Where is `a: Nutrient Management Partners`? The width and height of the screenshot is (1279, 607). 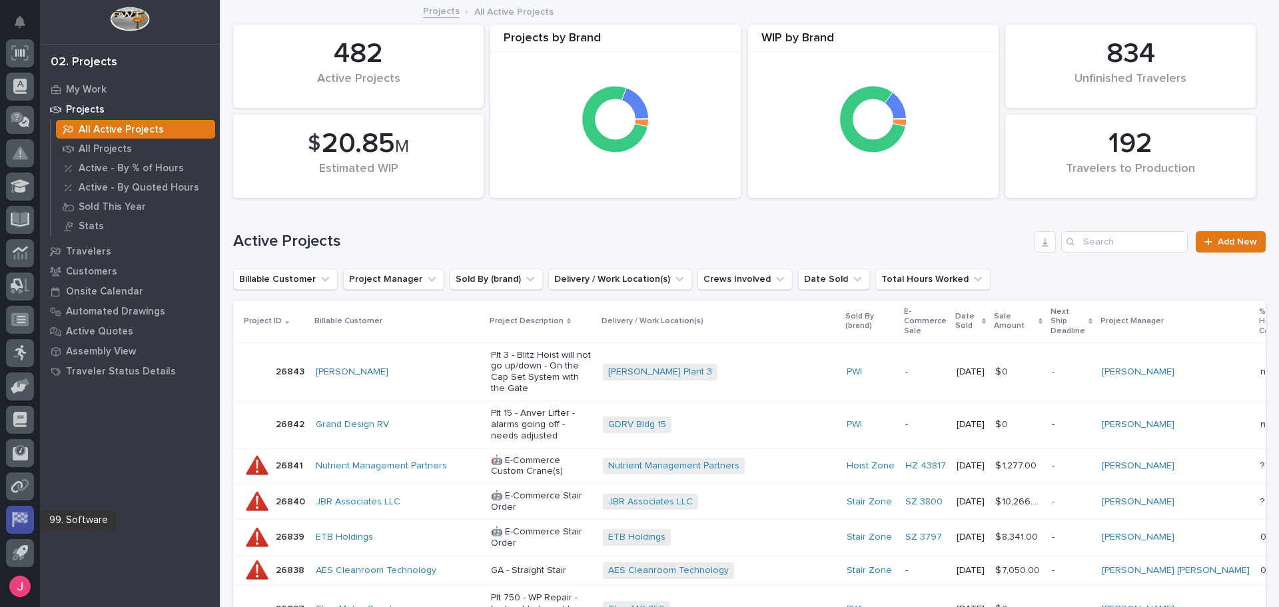
a: Nutrient Management Partners is located at coordinates (673, 466).